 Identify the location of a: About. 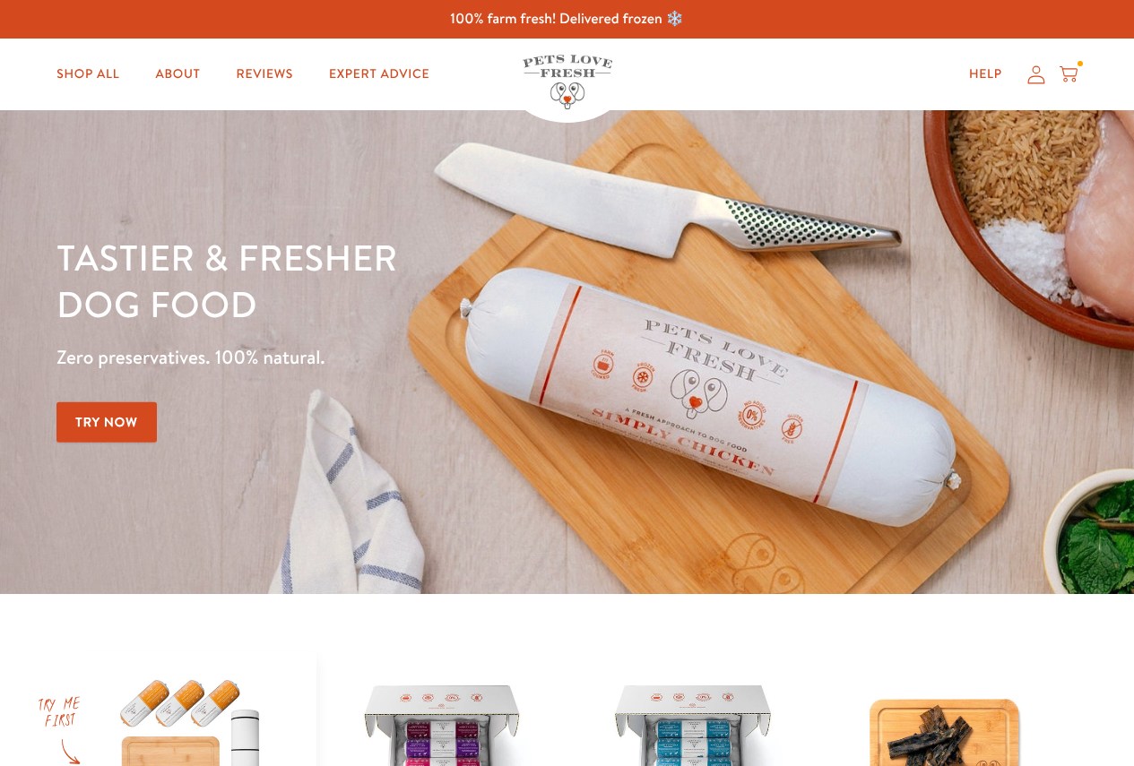
(177, 74).